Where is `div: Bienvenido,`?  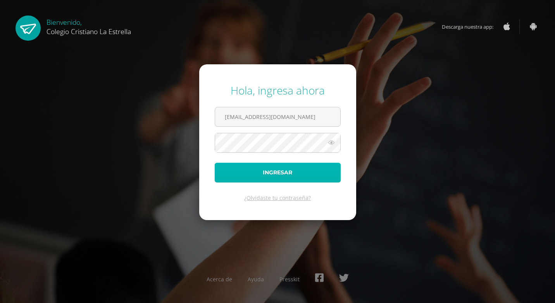 div: Bienvenido, is located at coordinates (89, 26).